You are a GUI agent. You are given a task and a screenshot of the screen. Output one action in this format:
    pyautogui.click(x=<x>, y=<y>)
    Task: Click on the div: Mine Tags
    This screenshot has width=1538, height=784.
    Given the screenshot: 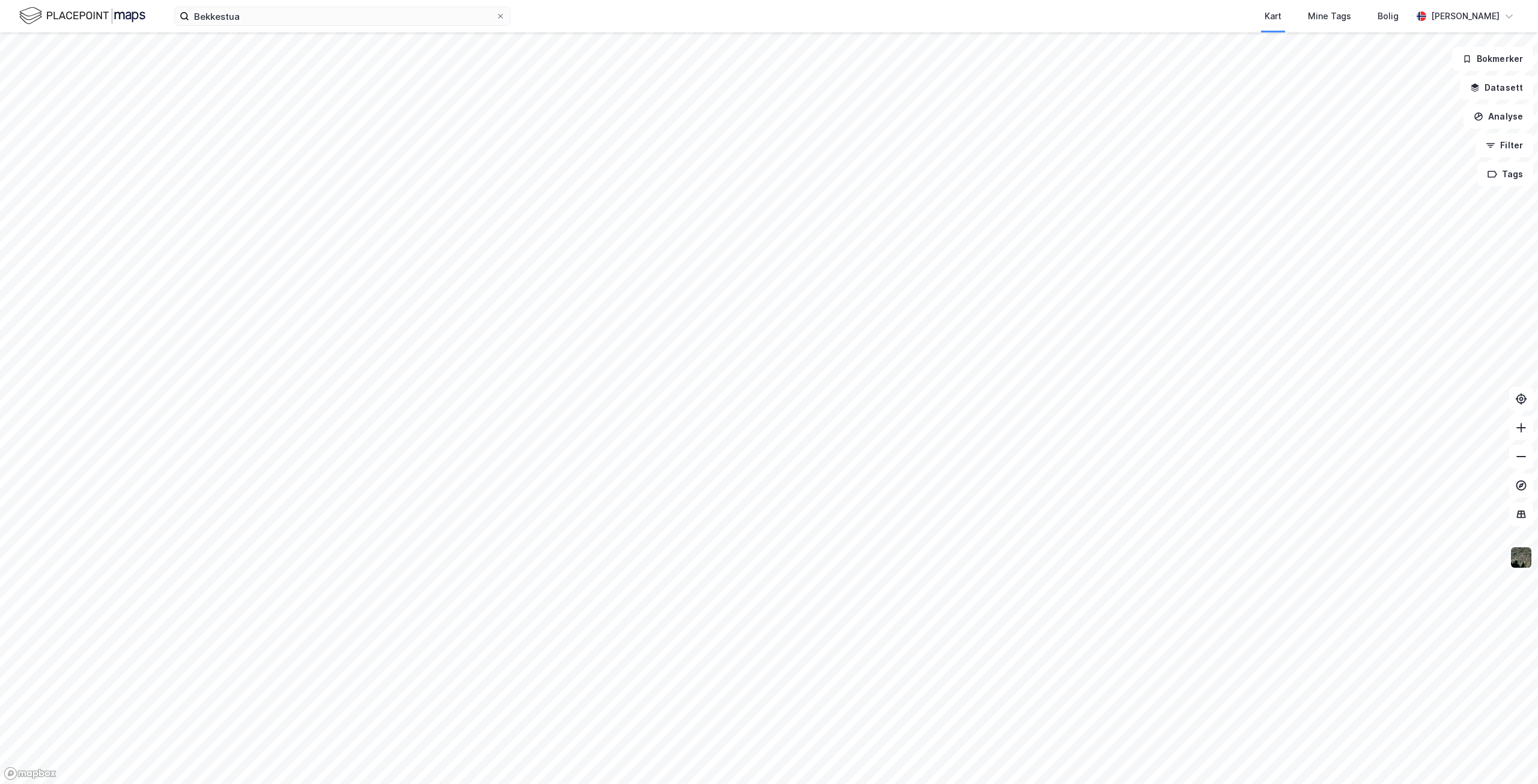 What is the action you would take?
    pyautogui.click(x=1330, y=16)
    